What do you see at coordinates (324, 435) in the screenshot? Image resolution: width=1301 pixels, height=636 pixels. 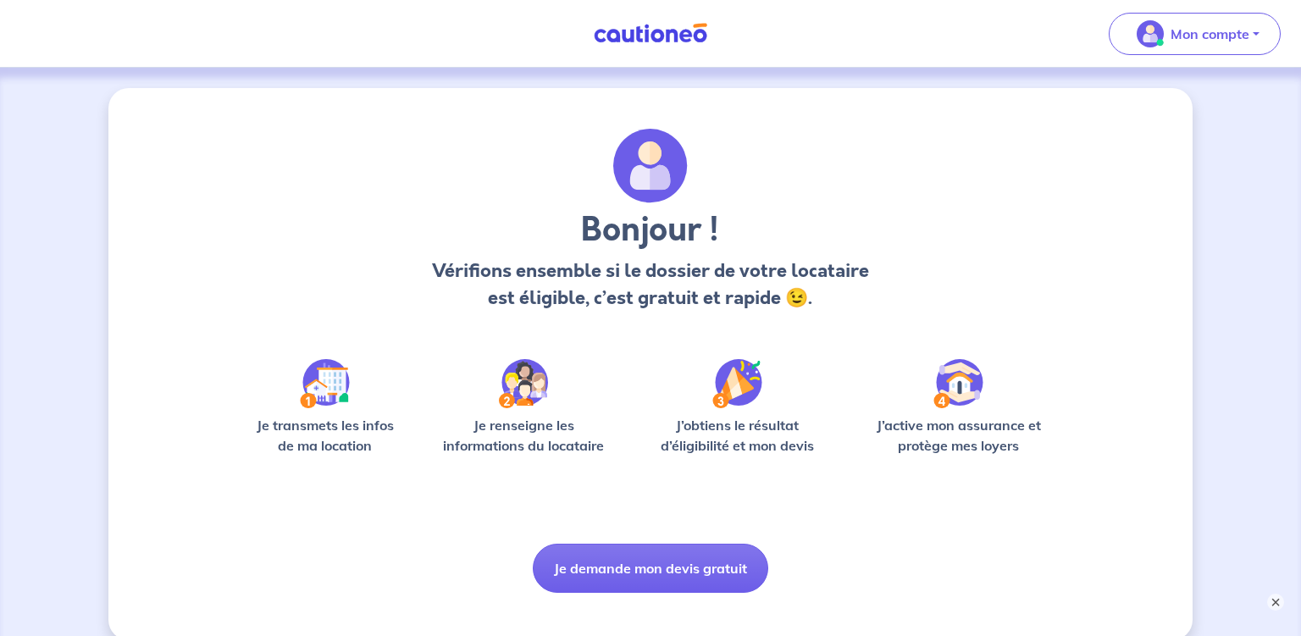 I see `p: Je transmets les infos de ma location` at bounding box center [324, 435].